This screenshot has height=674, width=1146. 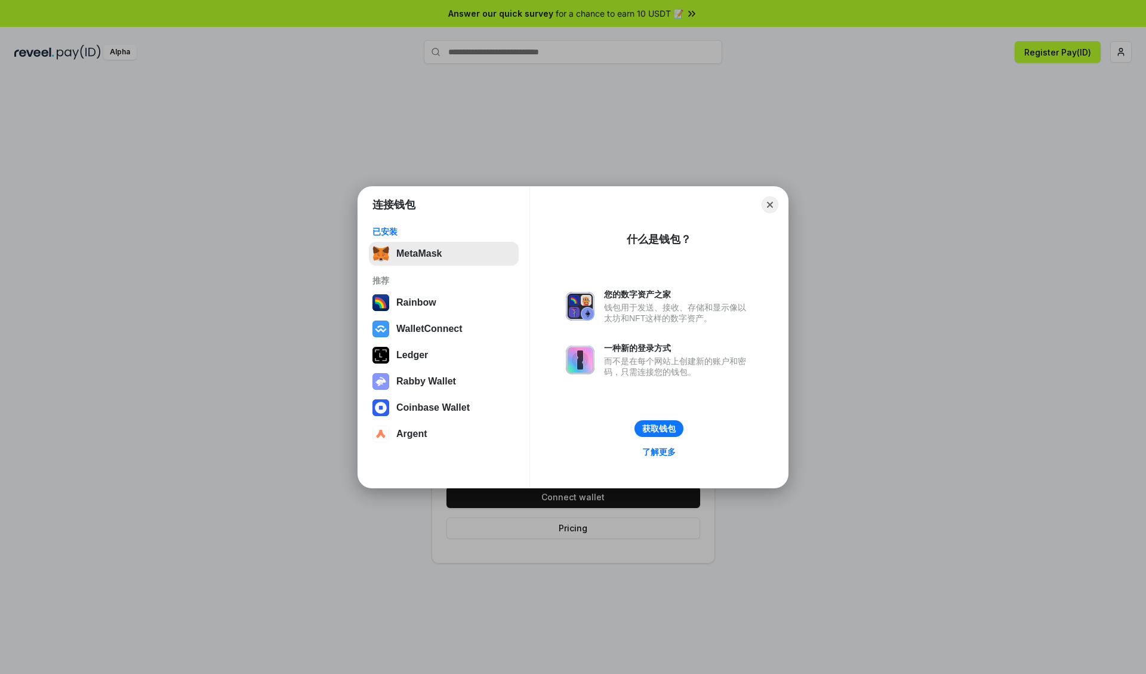 What do you see at coordinates (444, 382) in the screenshot?
I see `button: Rabby Wallet` at bounding box center [444, 382].